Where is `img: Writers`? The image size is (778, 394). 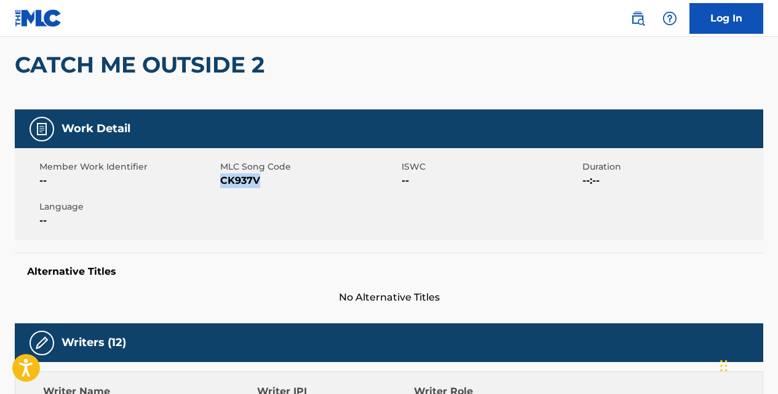
img: Writers is located at coordinates (42, 343).